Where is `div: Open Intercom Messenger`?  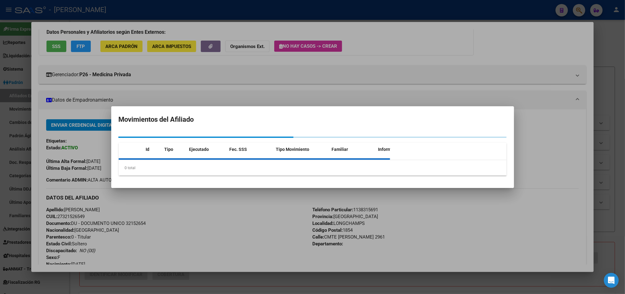
div: Open Intercom Messenger is located at coordinates (611, 280).